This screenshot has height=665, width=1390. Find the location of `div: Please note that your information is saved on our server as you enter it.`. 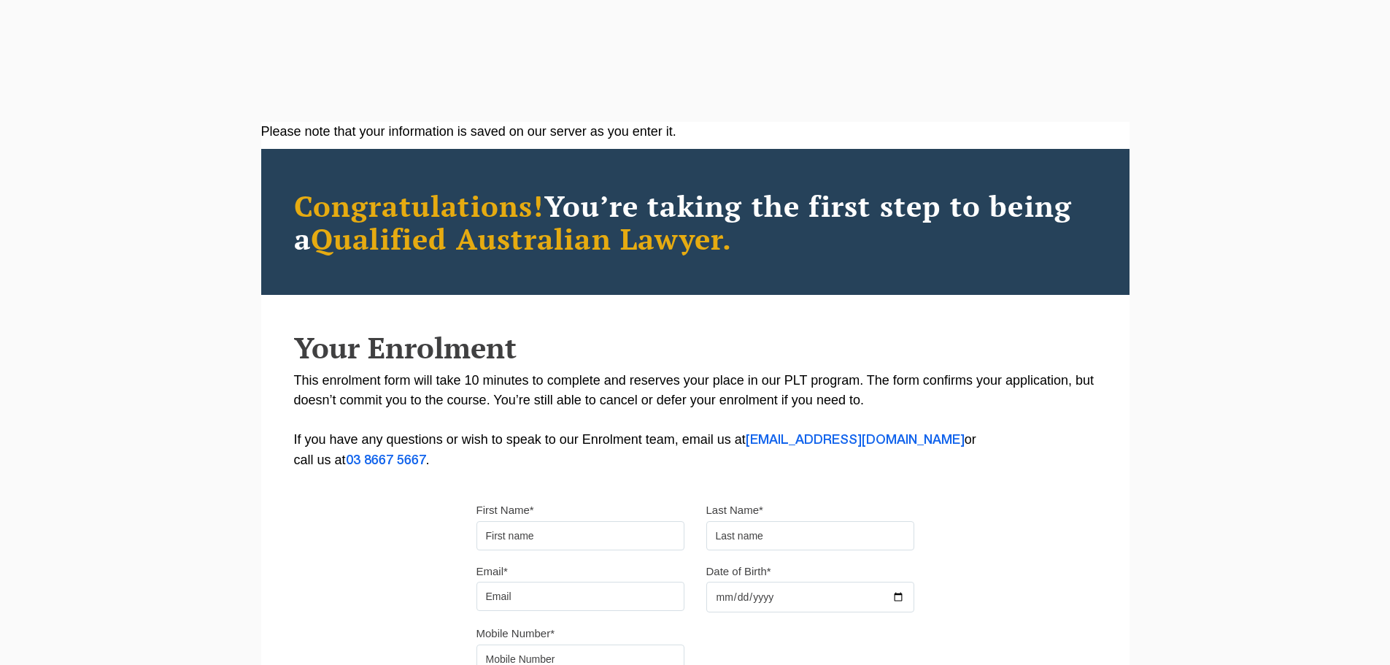

div: Please note that your information is saved on our server as you enter it. is located at coordinates (695, 131).